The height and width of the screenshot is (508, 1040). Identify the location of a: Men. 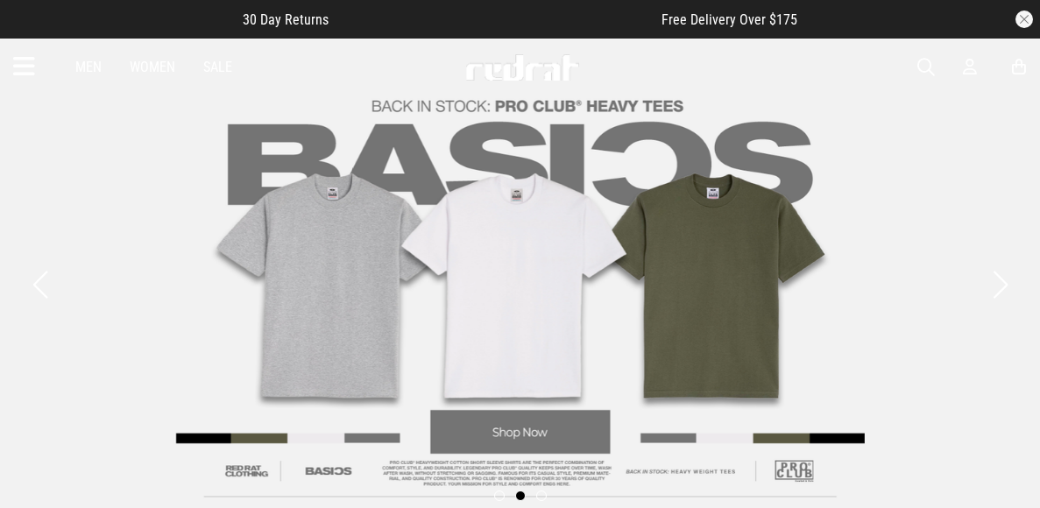
(89, 67).